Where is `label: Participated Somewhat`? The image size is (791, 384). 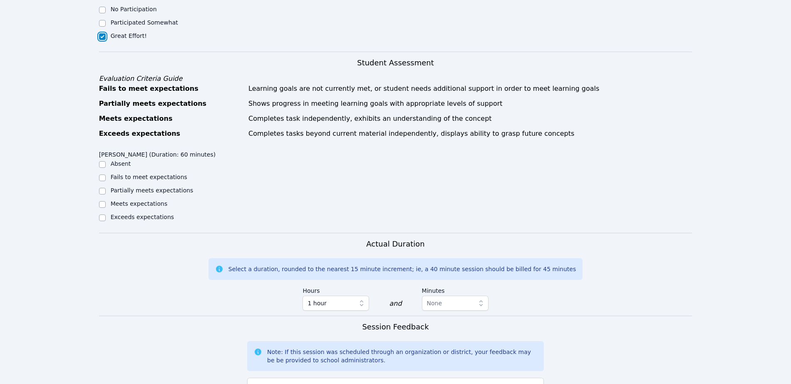
label: Participated Somewhat is located at coordinates (144, 22).